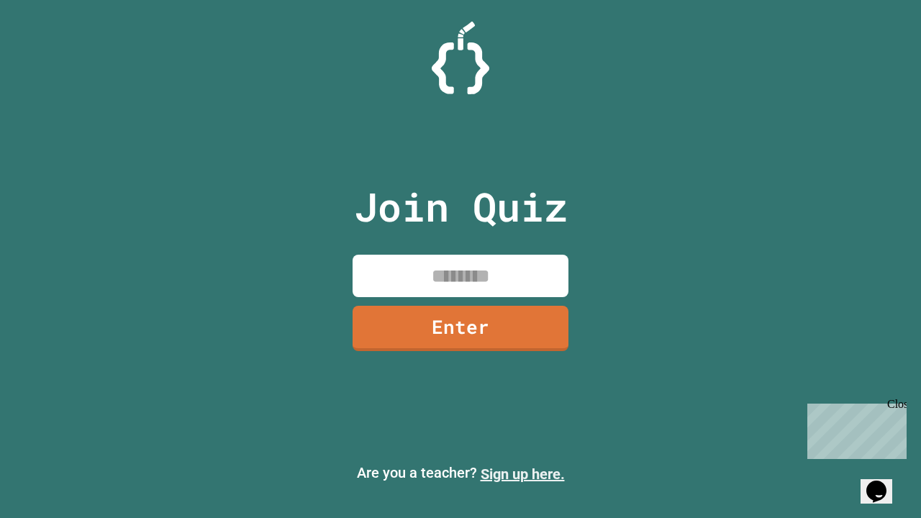 This screenshot has width=921, height=518. I want to click on a: Sign up here., so click(523, 474).